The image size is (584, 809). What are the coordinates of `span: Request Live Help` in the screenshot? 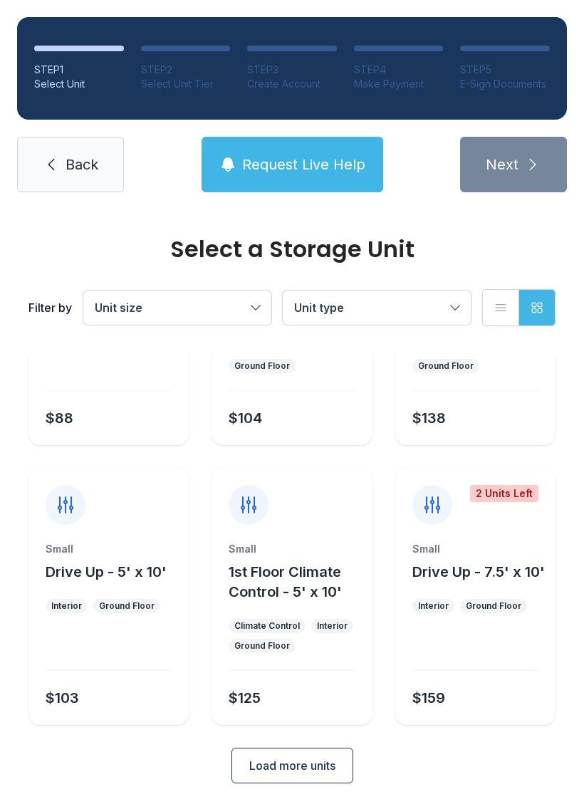 It's located at (303, 164).